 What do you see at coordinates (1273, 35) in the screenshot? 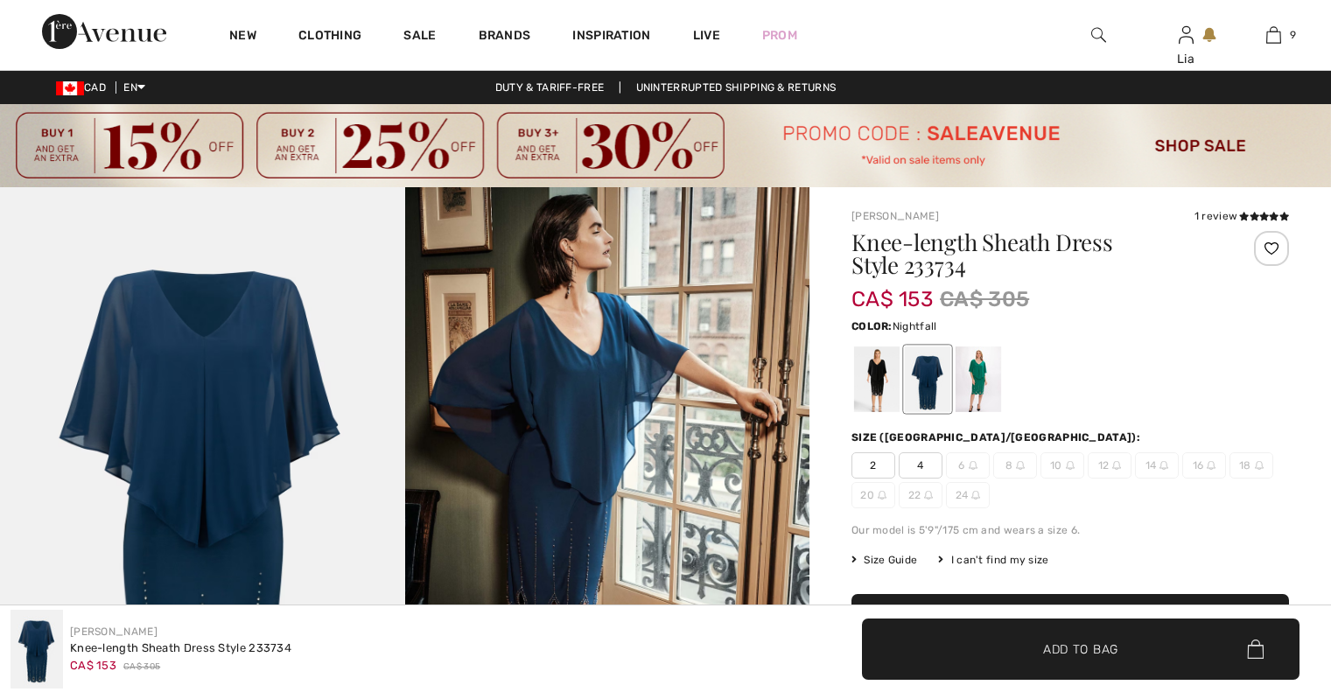
I see `a: 9` at bounding box center [1273, 35].